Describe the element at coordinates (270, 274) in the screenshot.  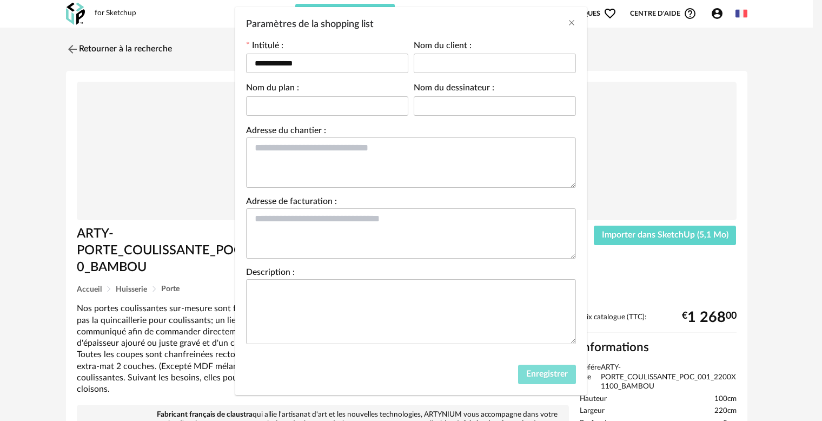
I see `label: Description :` at that location.